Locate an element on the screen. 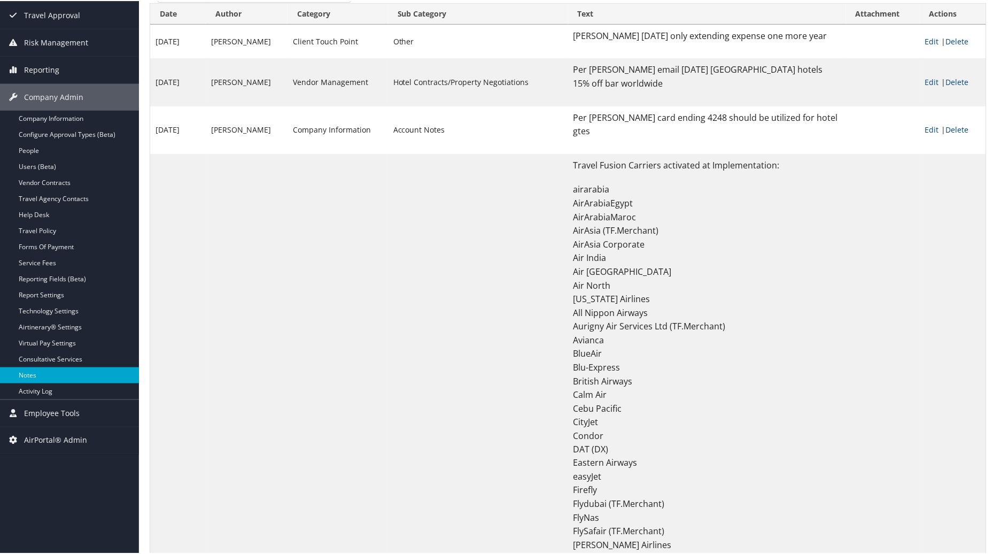 This screenshot has height=554, width=993. td: Account Notes is located at coordinates (478, 129).